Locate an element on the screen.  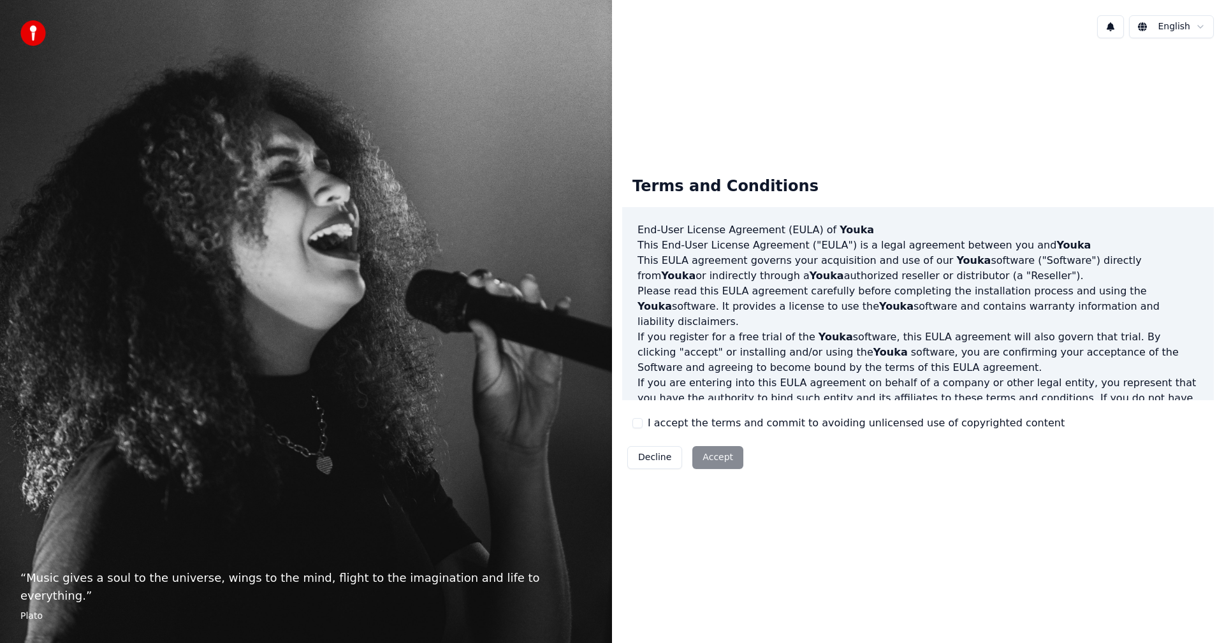
h3: End-User License Agreement (EULA) of is located at coordinates (918, 230).